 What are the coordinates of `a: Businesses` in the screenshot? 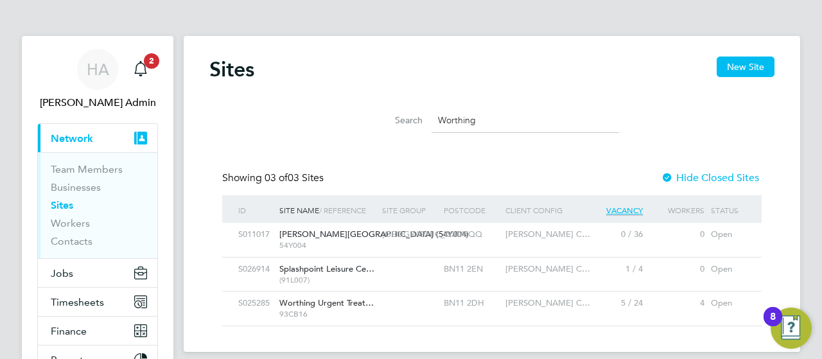 It's located at (76, 187).